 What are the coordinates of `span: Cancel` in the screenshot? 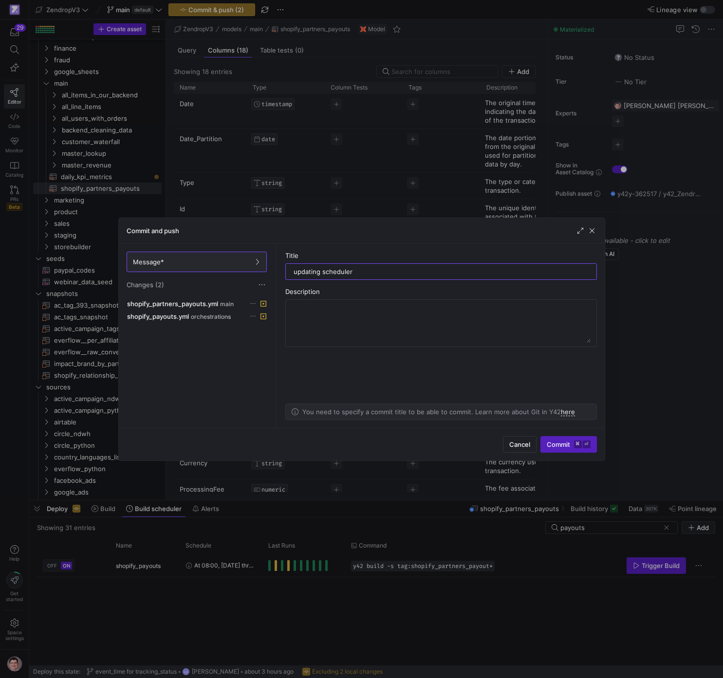 It's located at (520, 445).